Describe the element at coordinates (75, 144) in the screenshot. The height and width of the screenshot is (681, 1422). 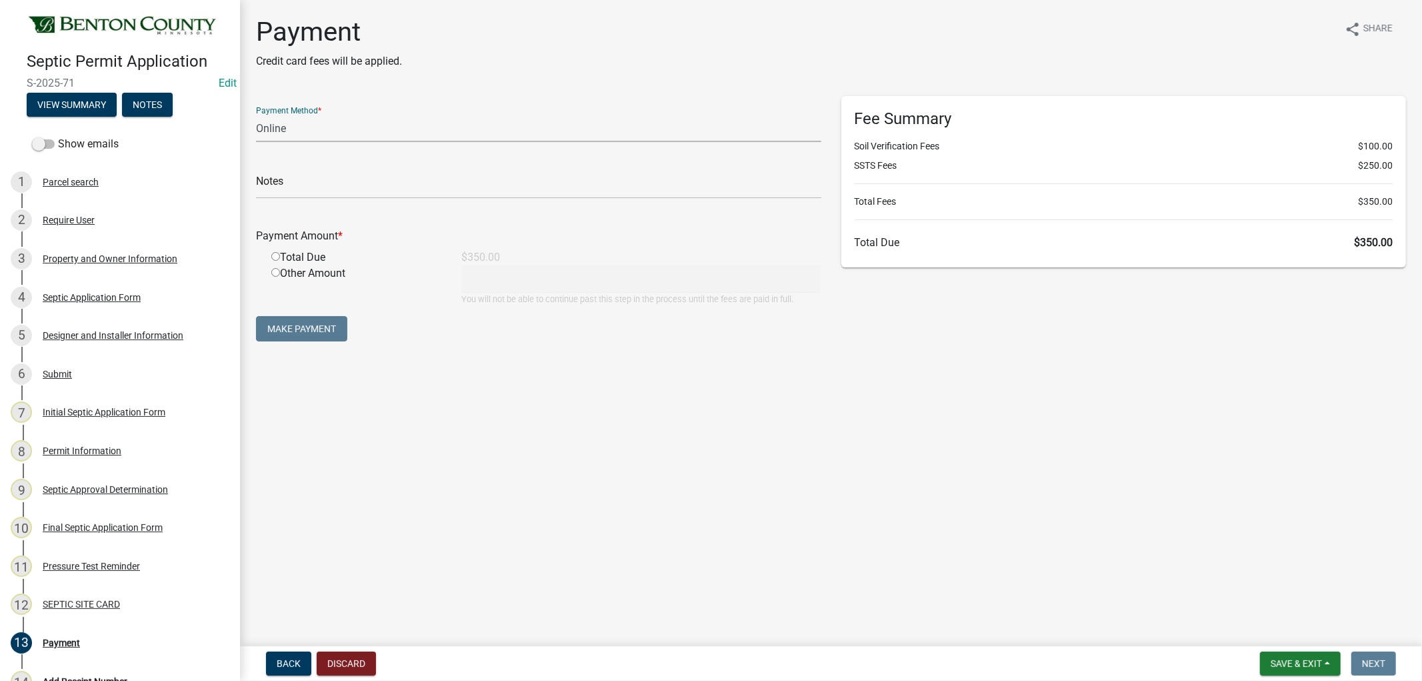
I see `label: Show emails` at that location.